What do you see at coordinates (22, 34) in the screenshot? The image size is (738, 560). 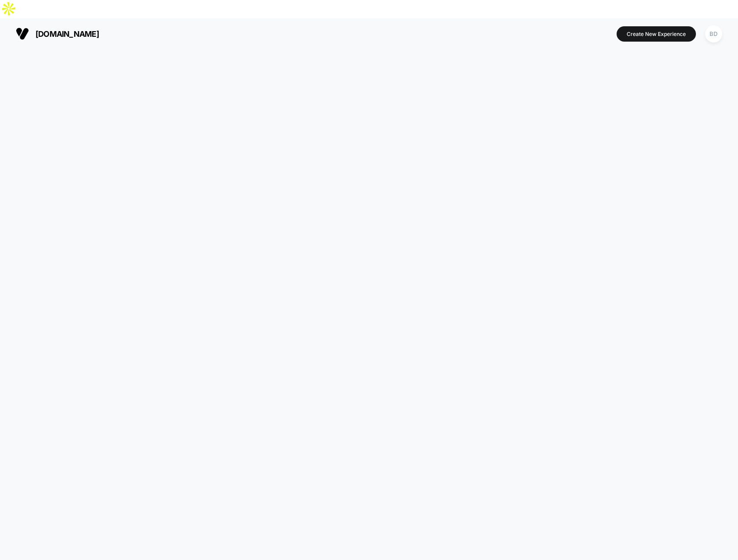 I see `img: Visually logo` at bounding box center [22, 34].